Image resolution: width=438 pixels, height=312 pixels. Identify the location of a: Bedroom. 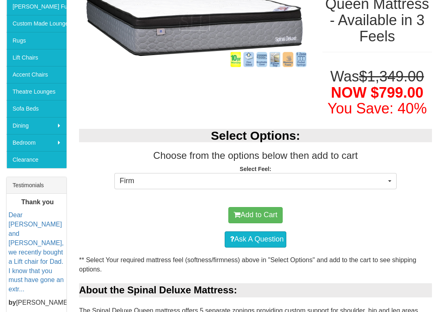
(37, 143).